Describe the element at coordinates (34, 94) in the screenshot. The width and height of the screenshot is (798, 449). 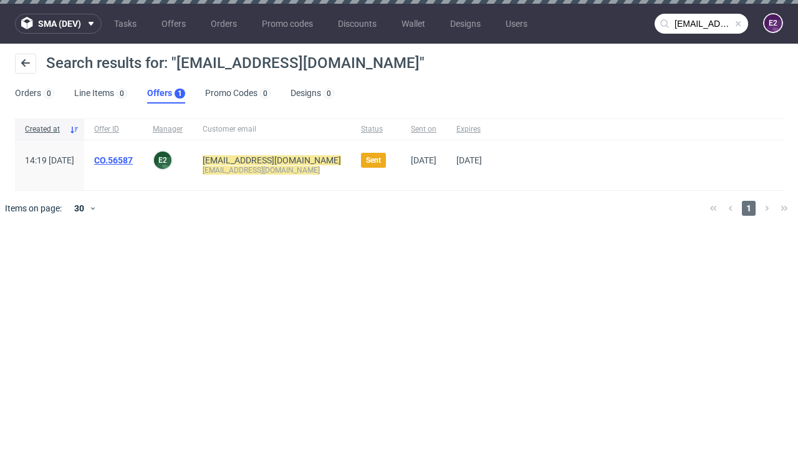
I see `a: Orders0` at that location.